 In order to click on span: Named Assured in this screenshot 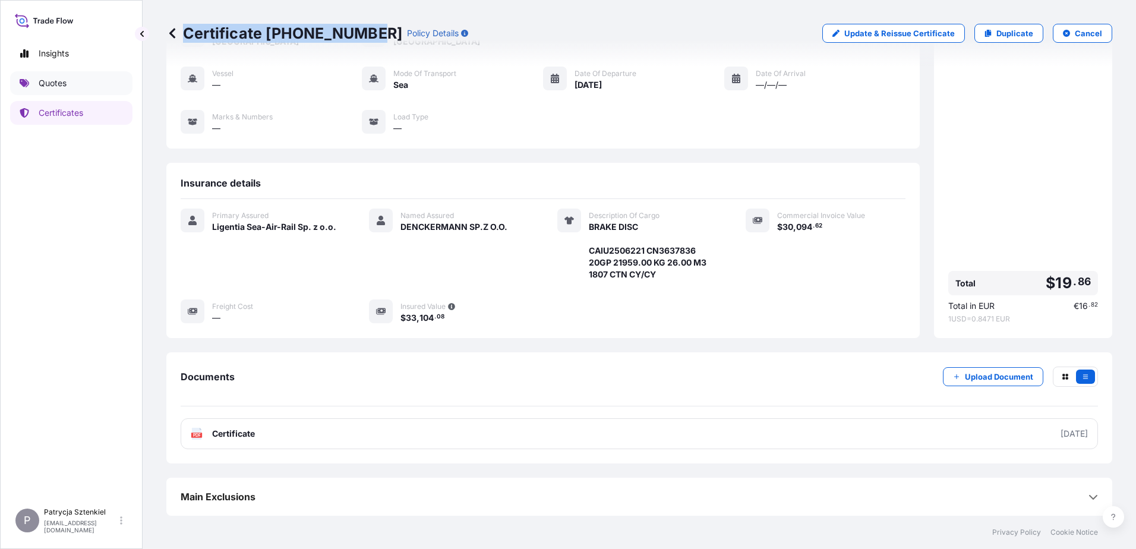, I will do `click(427, 216)`.